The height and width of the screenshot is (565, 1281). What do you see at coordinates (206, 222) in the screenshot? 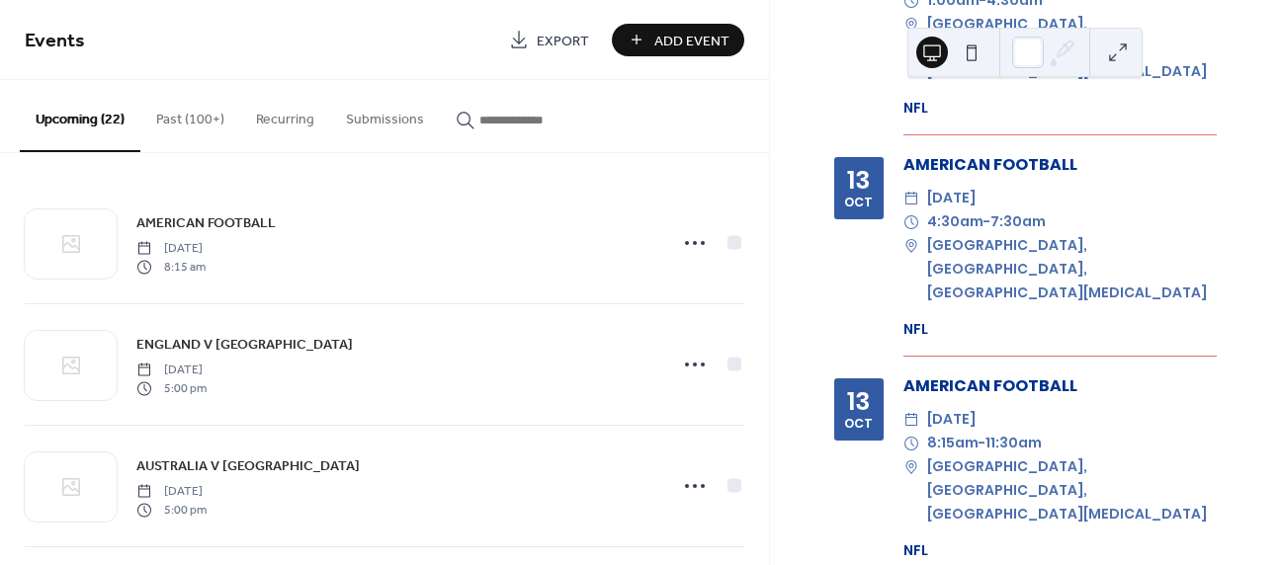
I see `a: AMERICAN FOOTBALL` at bounding box center [206, 222].